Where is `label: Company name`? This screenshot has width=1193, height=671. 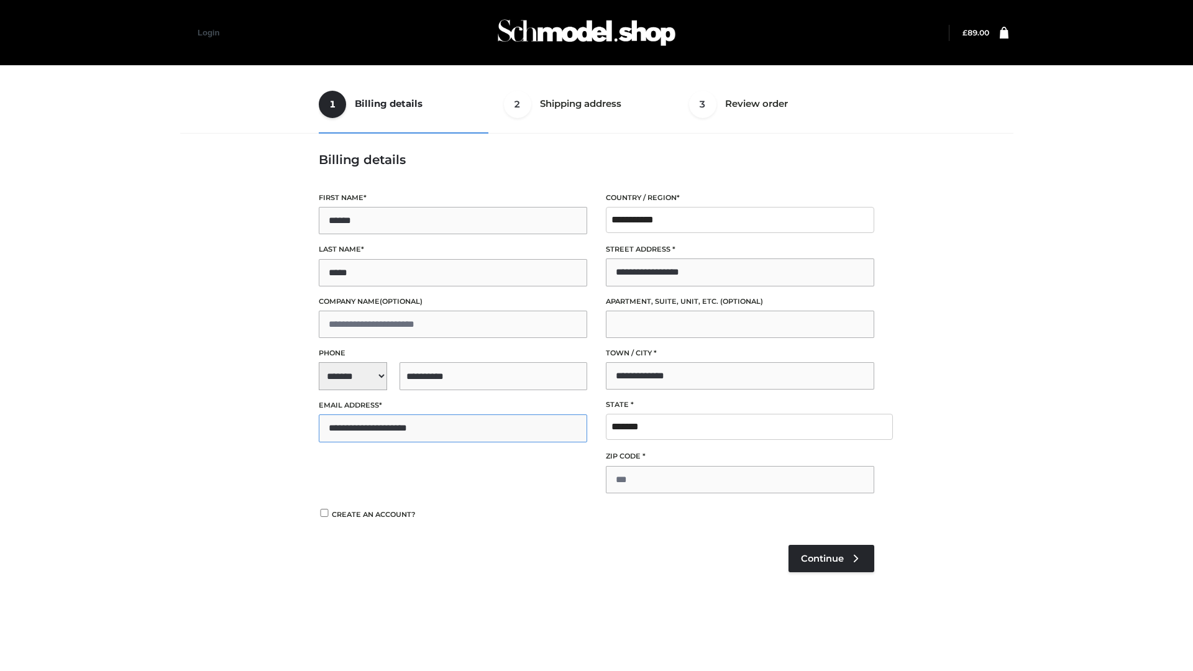
label: Company name is located at coordinates (453, 301).